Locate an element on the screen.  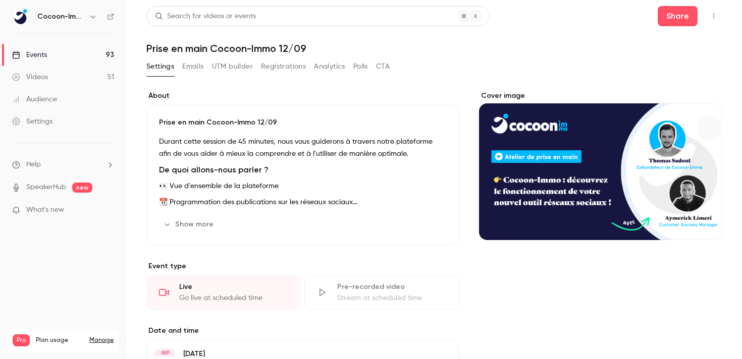
div: LiveGo live at scheduled time is located at coordinates (223, 293).